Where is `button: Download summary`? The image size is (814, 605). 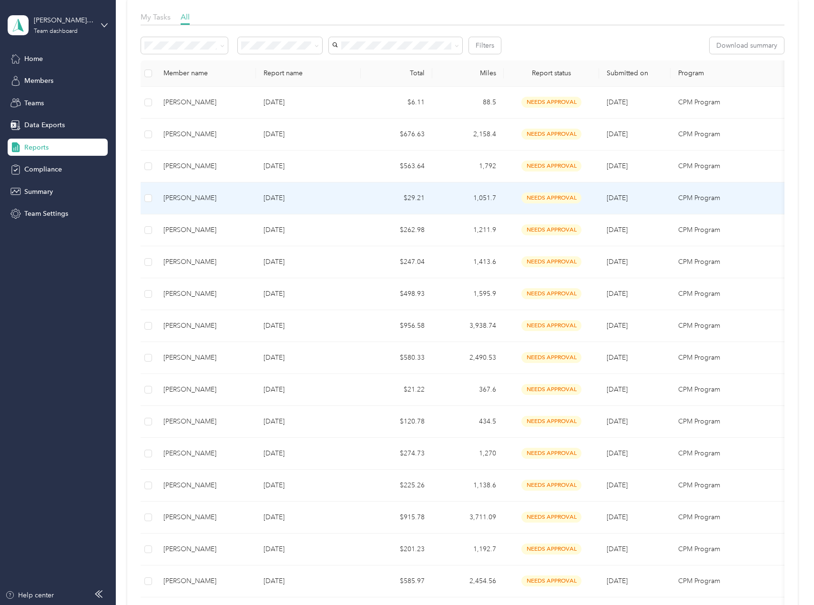
button: Download summary is located at coordinates (747, 45).